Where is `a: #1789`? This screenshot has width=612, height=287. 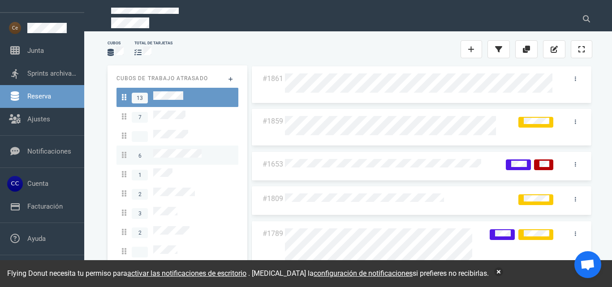 a: #1789 is located at coordinates (273, 234).